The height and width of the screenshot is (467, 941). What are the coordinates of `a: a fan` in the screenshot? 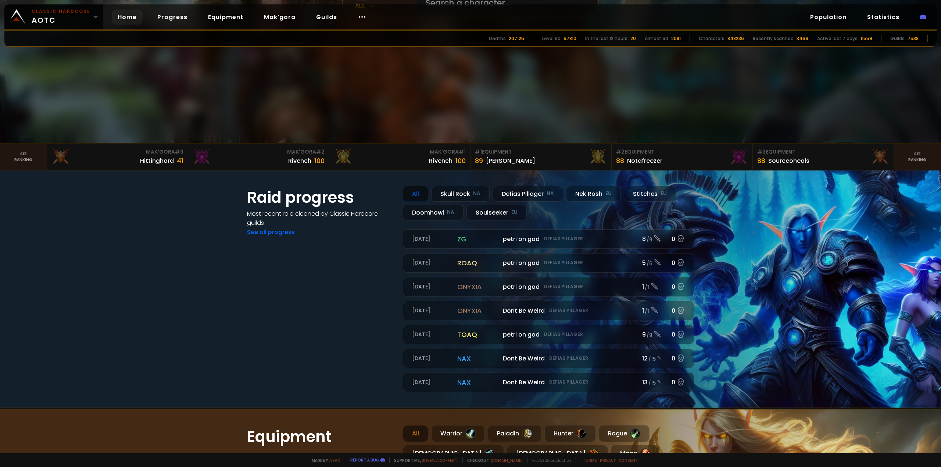 It's located at (335, 460).